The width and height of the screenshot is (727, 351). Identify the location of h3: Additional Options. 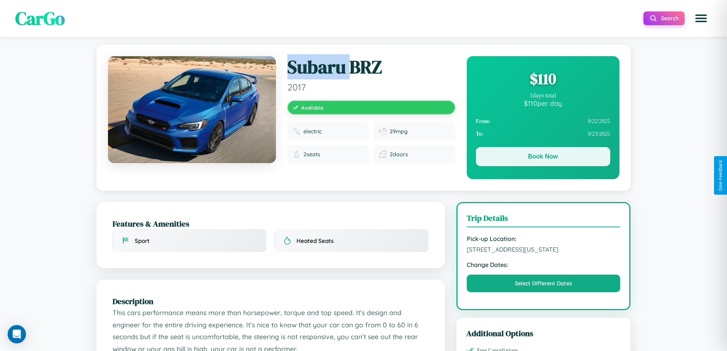
(543, 333).